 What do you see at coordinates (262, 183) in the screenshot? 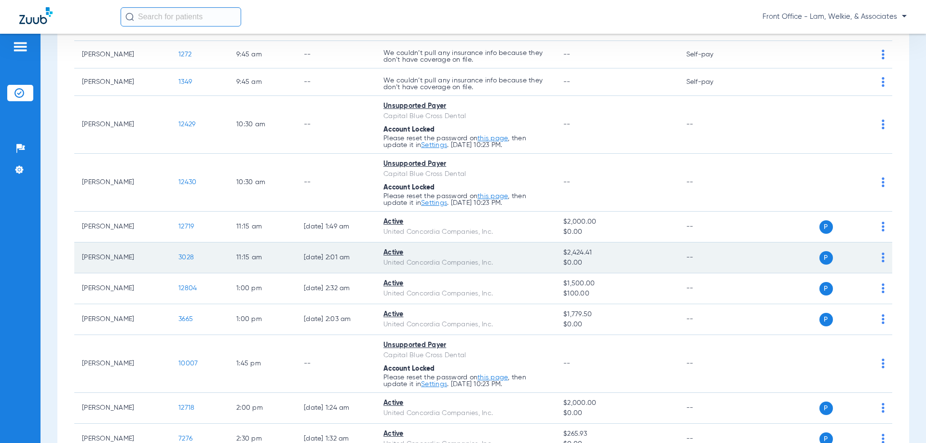
I see `td: 10:30 AM` at bounding box center [262, 183].